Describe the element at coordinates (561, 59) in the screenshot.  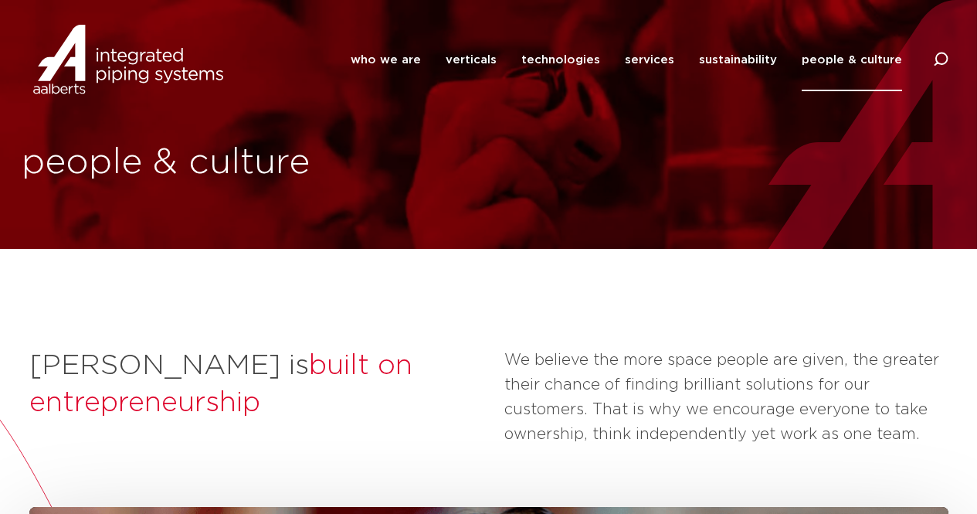
I see `a: technologies` at that location.